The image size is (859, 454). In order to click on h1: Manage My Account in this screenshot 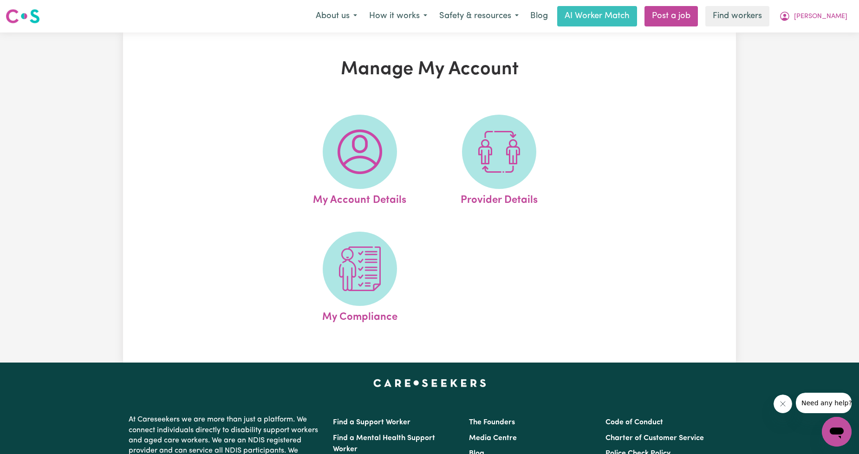, I will do `click(430, 70)`.